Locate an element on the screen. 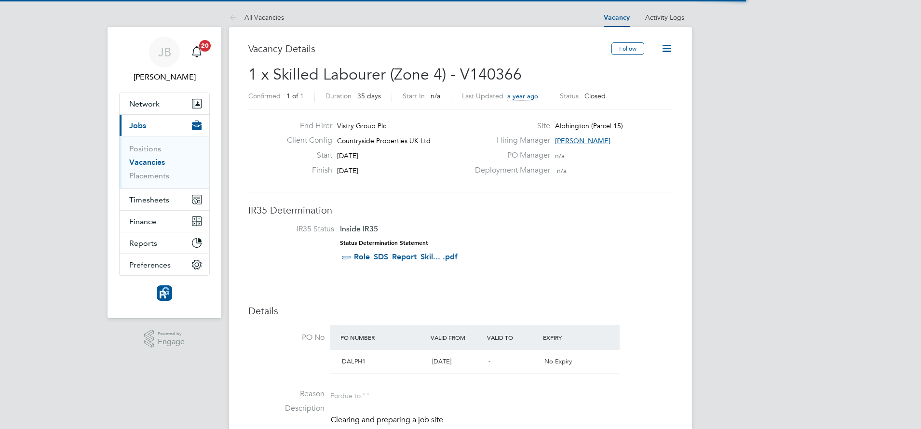 The width and height of the screenshot is (921, 429). label: PO No is located at coordinates (286, 337).